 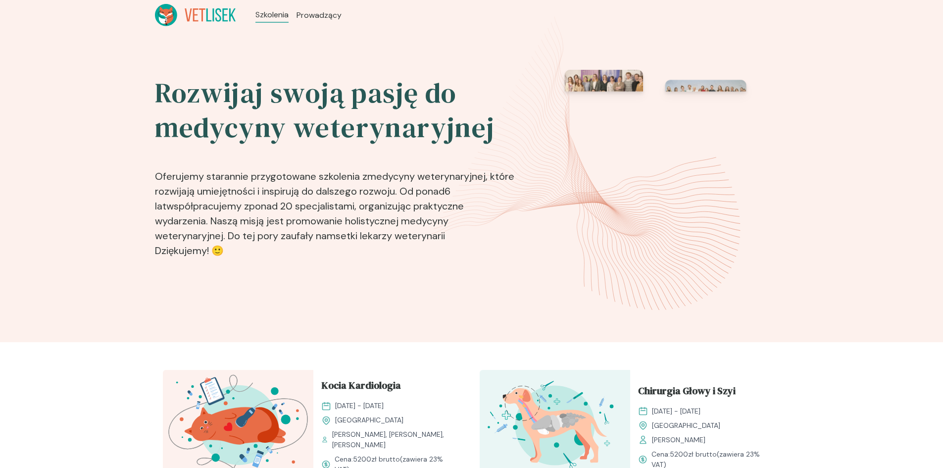 I want to click on b: ponad 20 specjalistami, so click(x=301, y=206).